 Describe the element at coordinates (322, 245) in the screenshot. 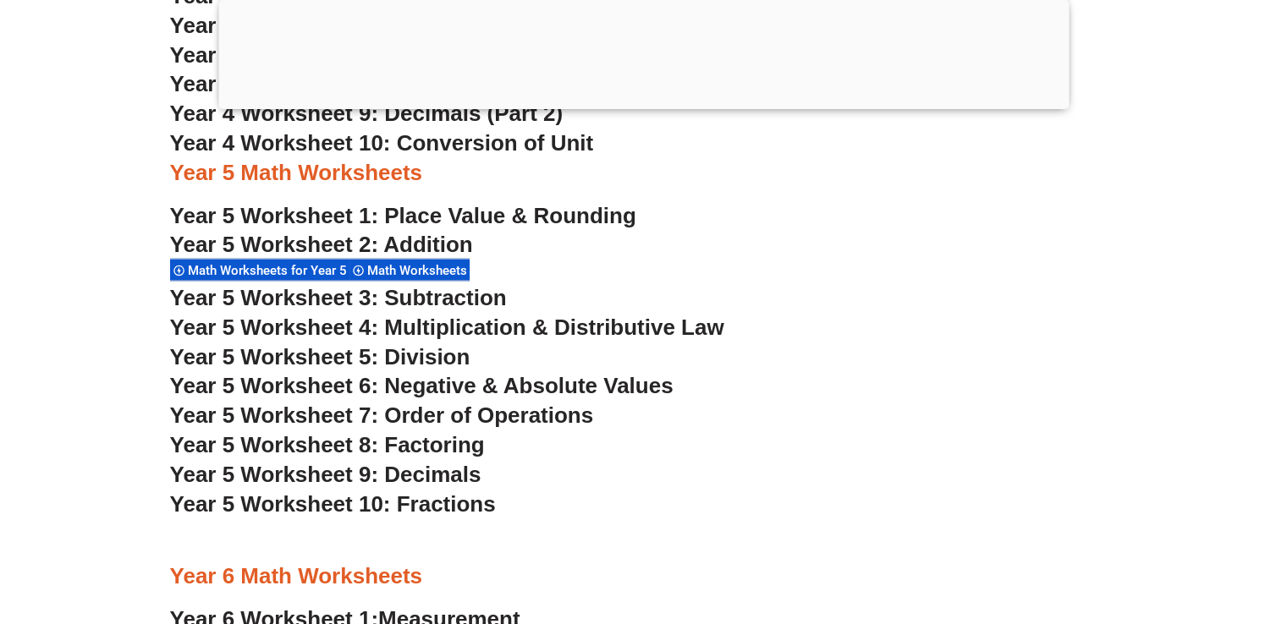

I see `a: Year 5 Worksheet 2: Addition` at that location.